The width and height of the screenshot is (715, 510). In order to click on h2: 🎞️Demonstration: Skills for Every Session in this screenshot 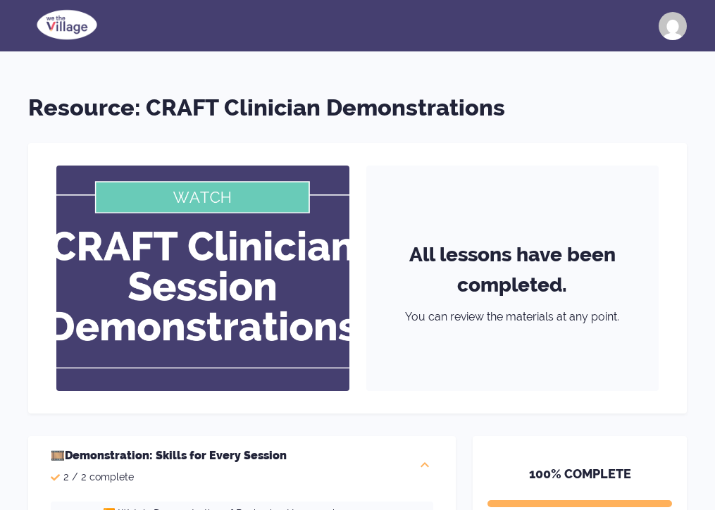, I will do `click(168, 456)`.